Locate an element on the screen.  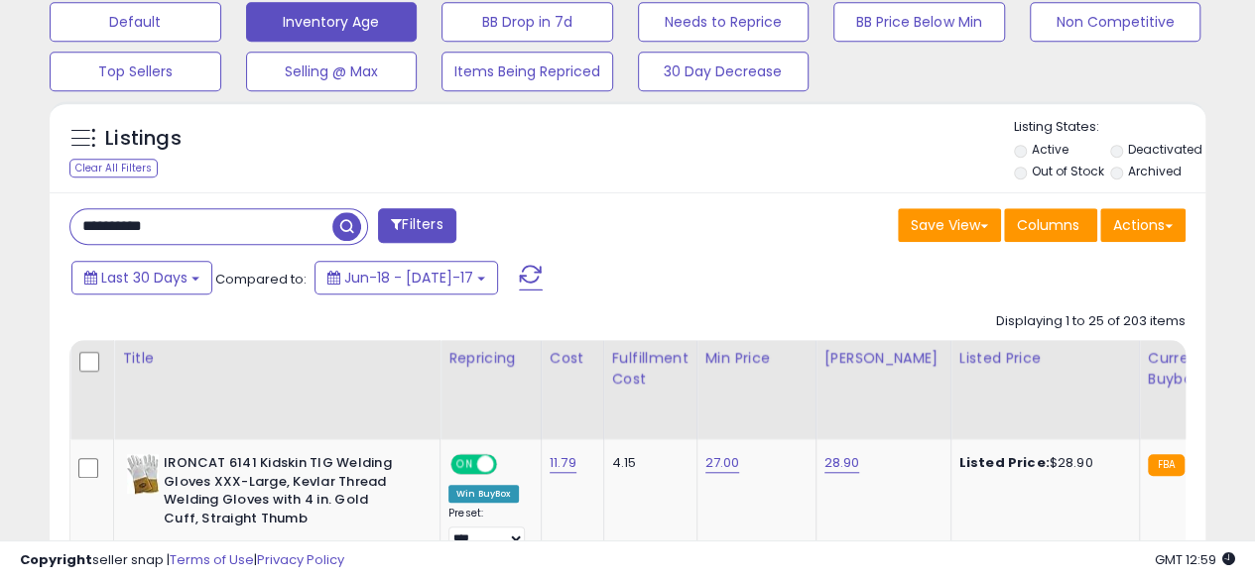
div: Displaying 1 to 25 of 203 items is located at coordinates (1090, 321).